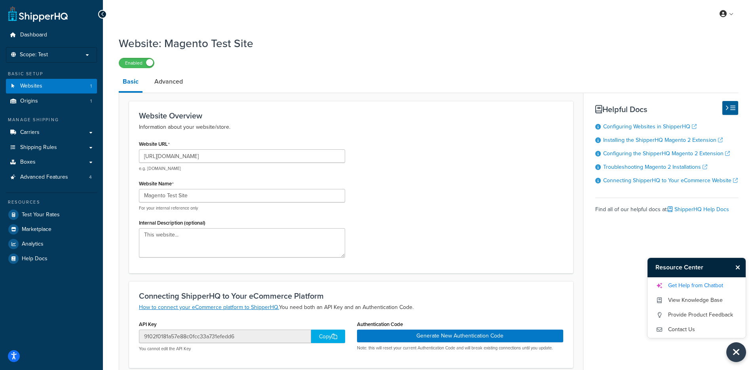  I want to click on a: View Knowledge Base, so click(697, 300).